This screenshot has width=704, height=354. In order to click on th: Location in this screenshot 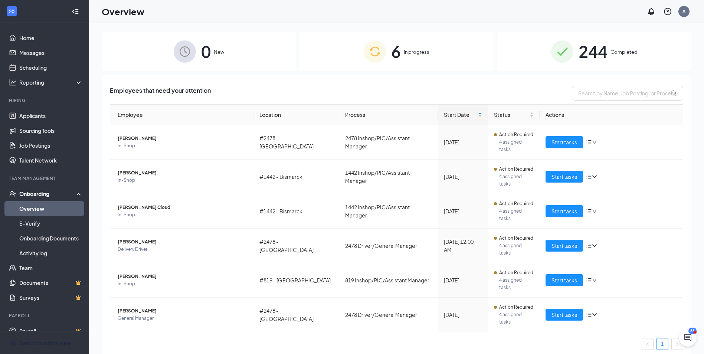, I will do `click(296, 115)`.